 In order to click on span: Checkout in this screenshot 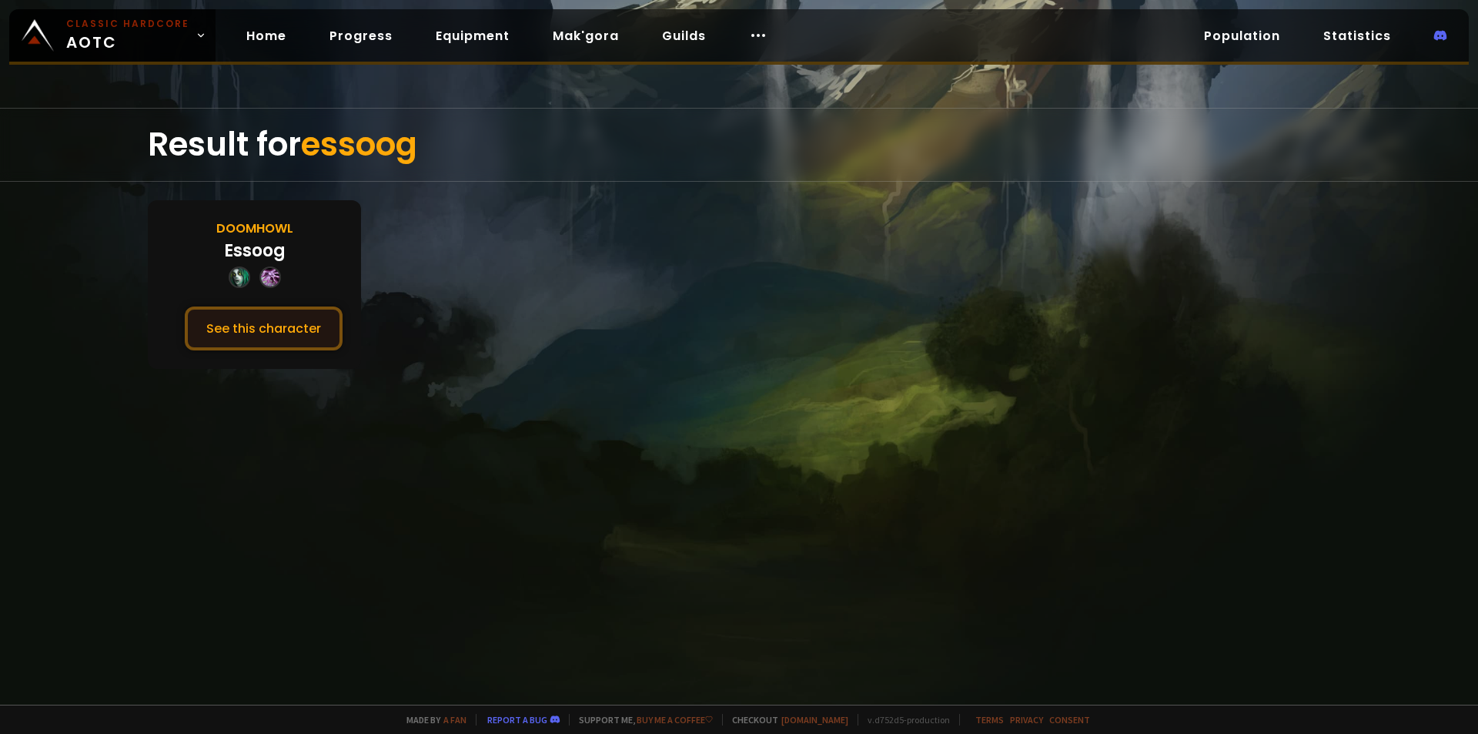, I will do `click(785, 719)`.